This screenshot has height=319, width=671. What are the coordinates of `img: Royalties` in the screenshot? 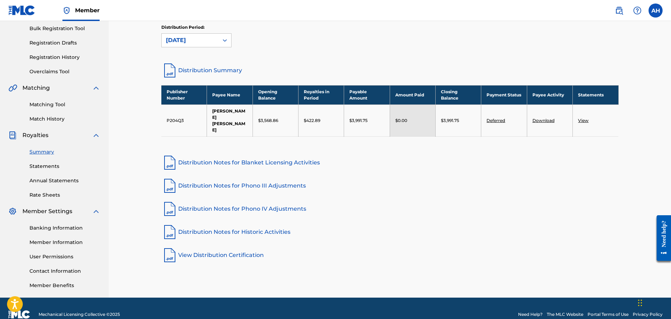 It's located at (13, 135).